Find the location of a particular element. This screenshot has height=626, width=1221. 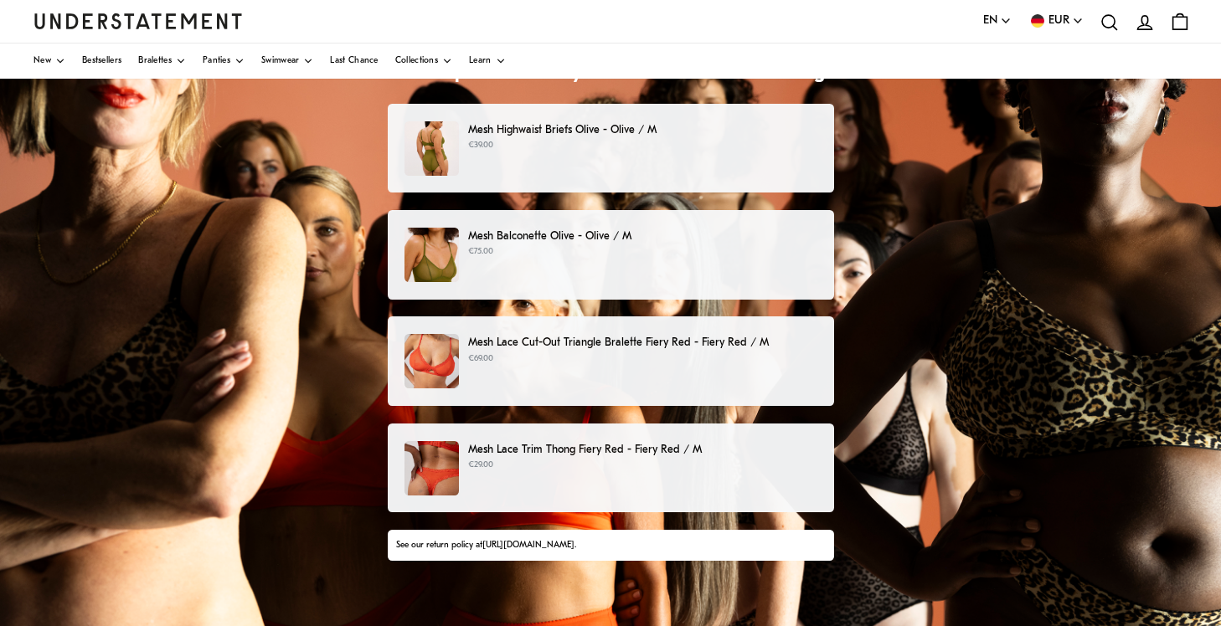

p: Mesh Lace Cut-Out Triangle Bralette Fiery Red - Fiery Red / M is located at coordinates (642, 342).